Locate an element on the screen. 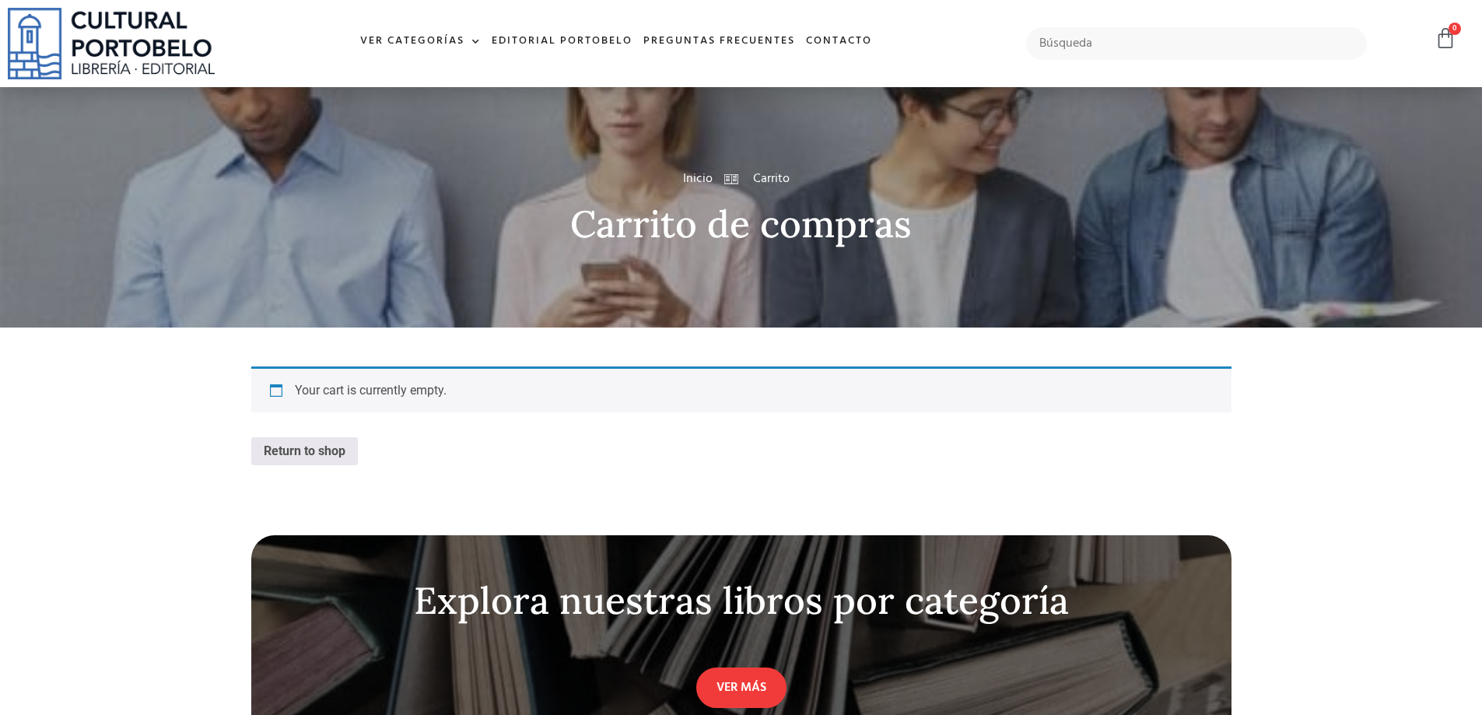  div: Your cart is currently empty. is located at coordinates (741, 389).